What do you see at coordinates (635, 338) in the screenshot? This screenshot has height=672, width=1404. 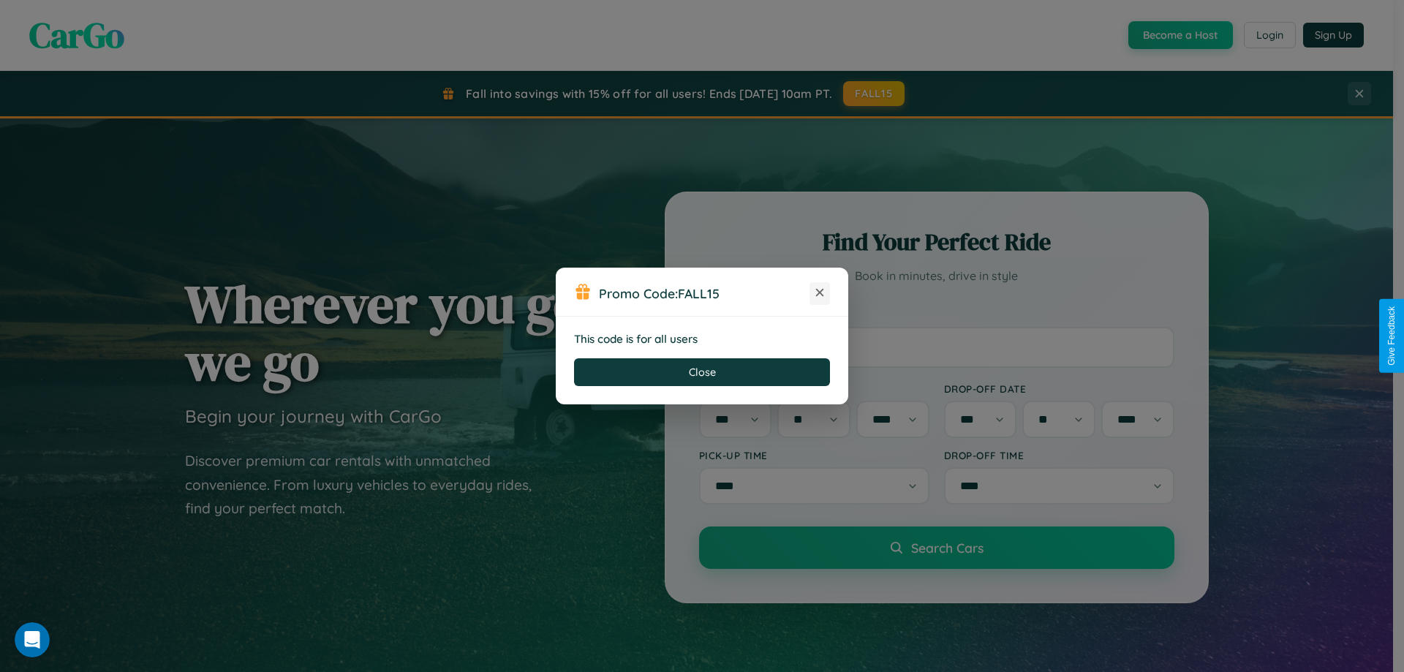 I see `strong: This code is for all users` at bounding box center [635, 338].